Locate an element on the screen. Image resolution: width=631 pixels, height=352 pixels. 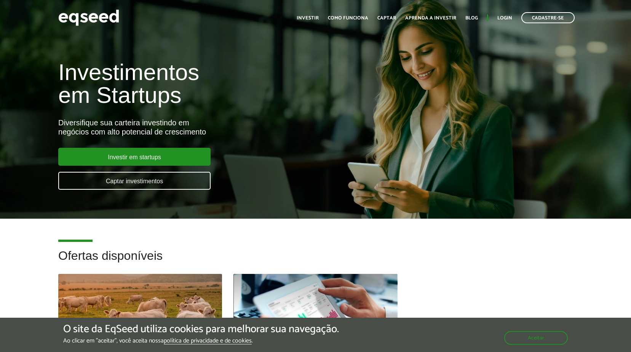
h1: Investimentos em Startups is located at coordinates (210, 84).